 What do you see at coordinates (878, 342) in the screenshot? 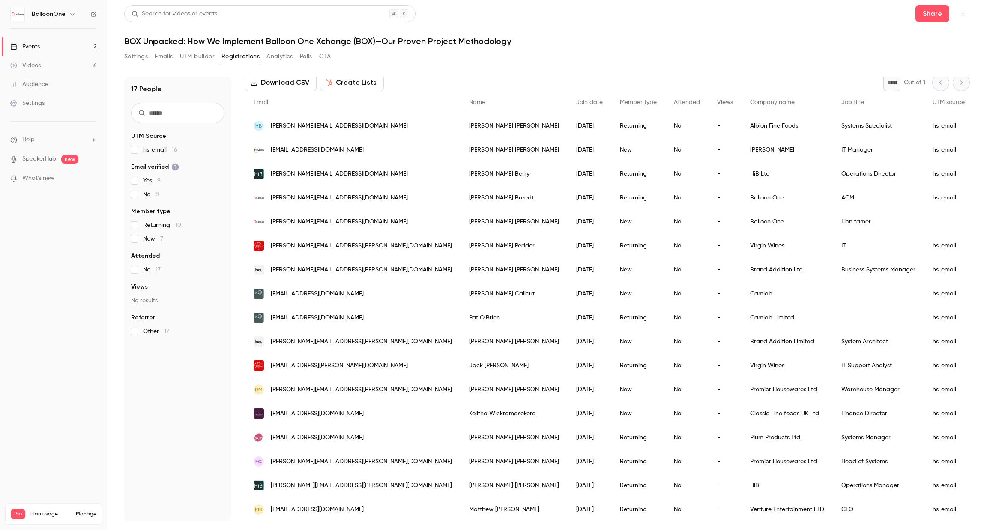
I see `div: System Architect` at bounding box center [878, 342].